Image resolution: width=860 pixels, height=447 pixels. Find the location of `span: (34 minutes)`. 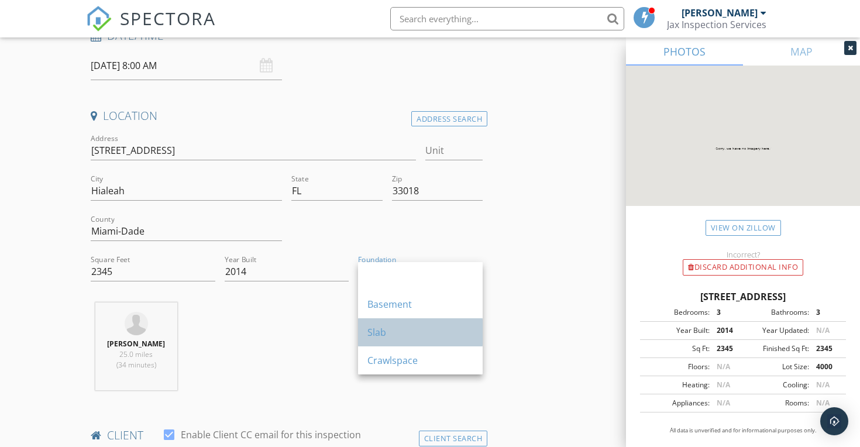

span: (34 minutes) is located at coordinates (136, 365).